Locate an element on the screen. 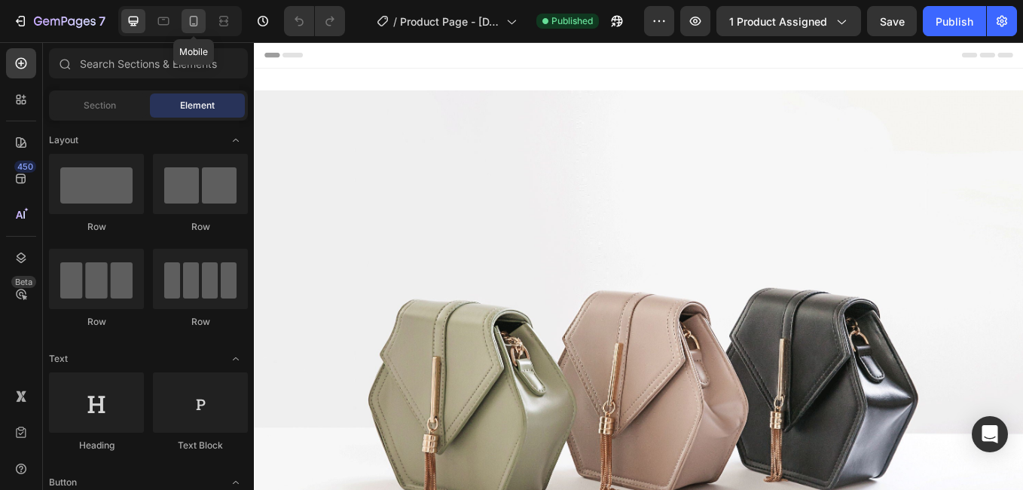 Image resolution: width=1023 pixels, height=490 pixels. button: Save is located at coordinates (892, 21).